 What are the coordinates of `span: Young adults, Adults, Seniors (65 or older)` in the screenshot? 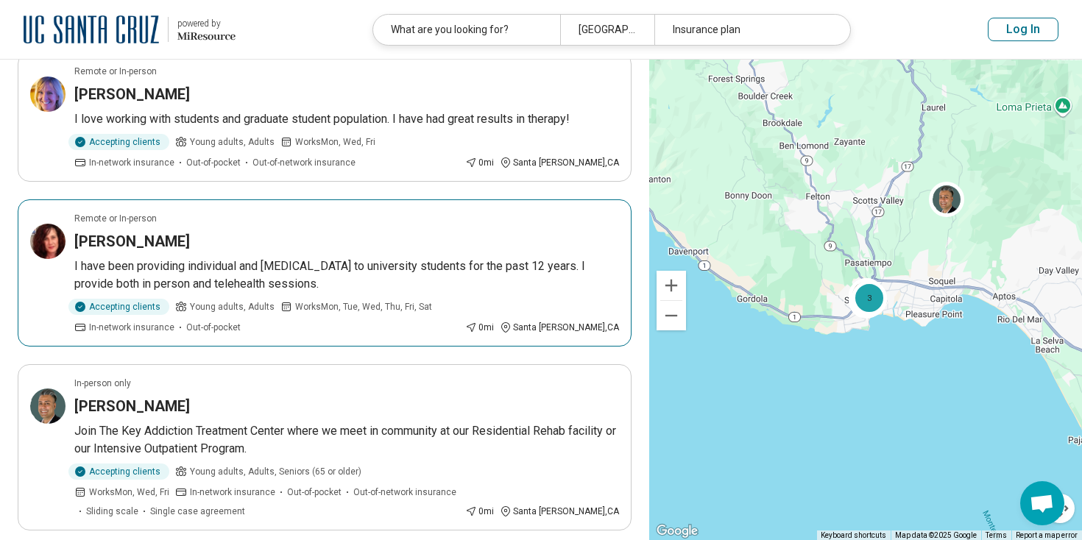 It's located at (275, 472).